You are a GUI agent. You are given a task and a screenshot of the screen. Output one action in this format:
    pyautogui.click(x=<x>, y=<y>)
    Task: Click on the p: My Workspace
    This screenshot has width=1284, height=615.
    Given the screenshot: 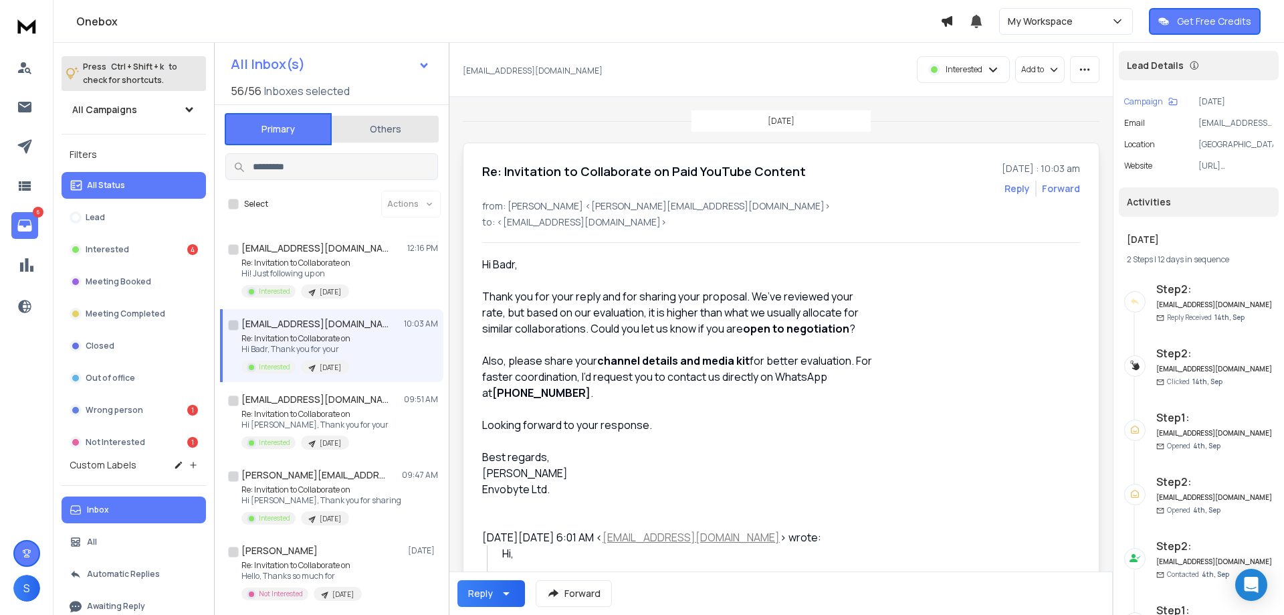 What is the action you would take?
    pyautogui.click(x=1043, y=21)
    